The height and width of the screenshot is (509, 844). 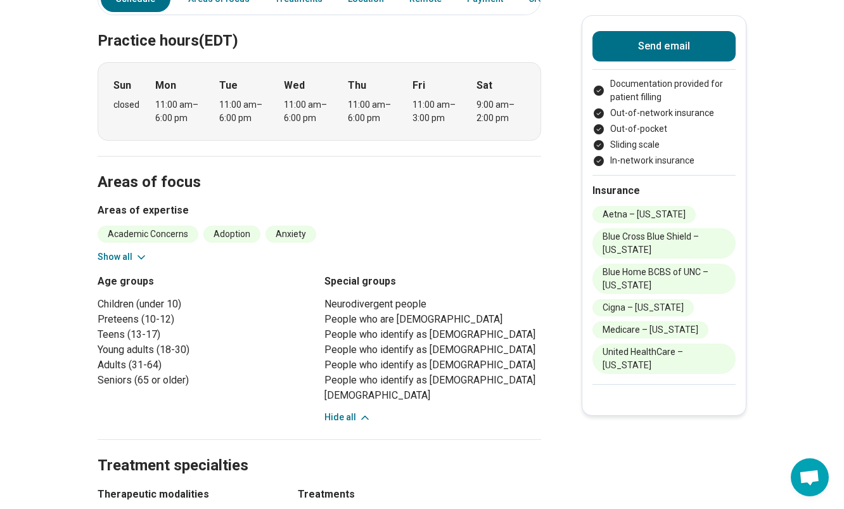 I want to click on li: Out-of-network insurance, so click(x=664, y=113).